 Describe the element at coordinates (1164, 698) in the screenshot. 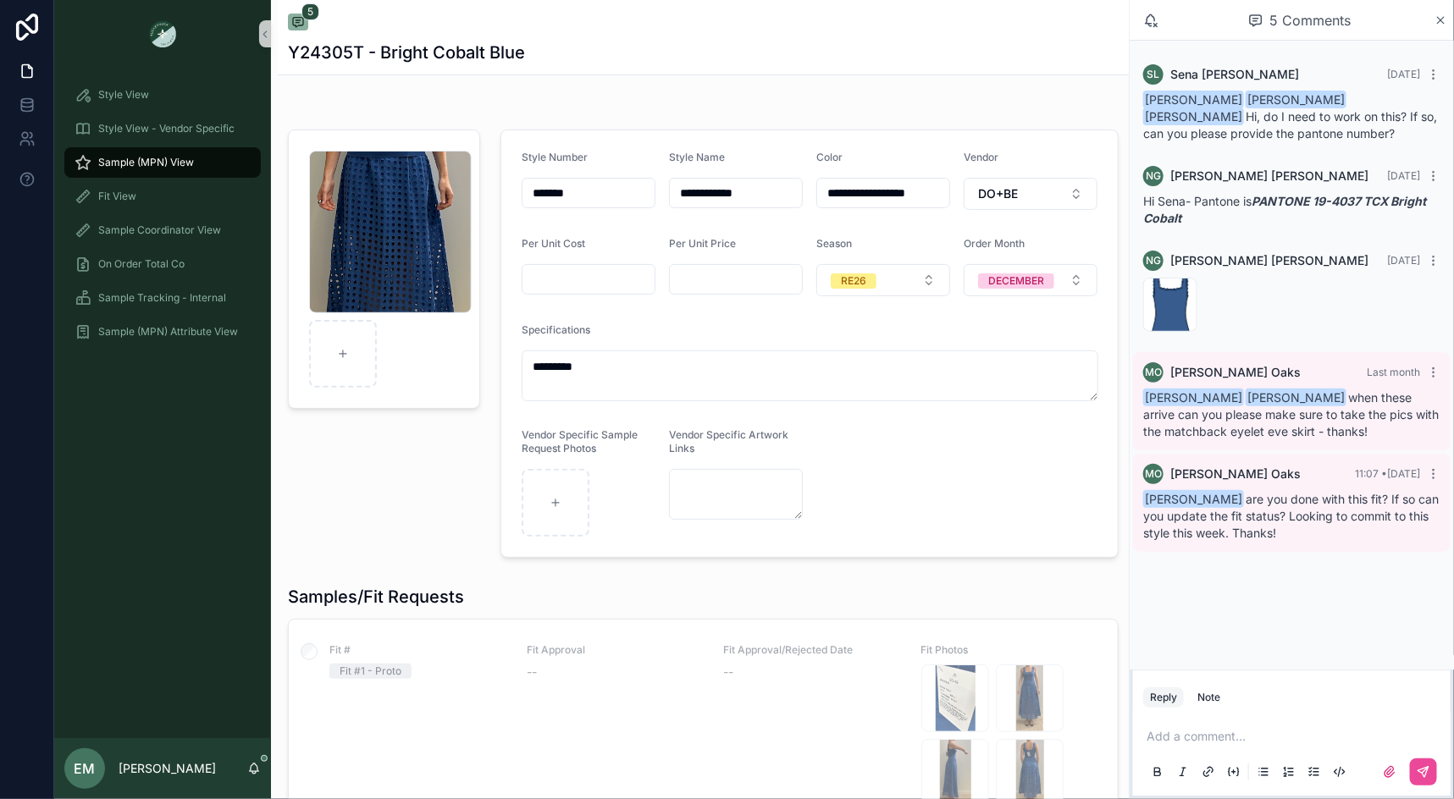

I see `button: Reply` at that location.